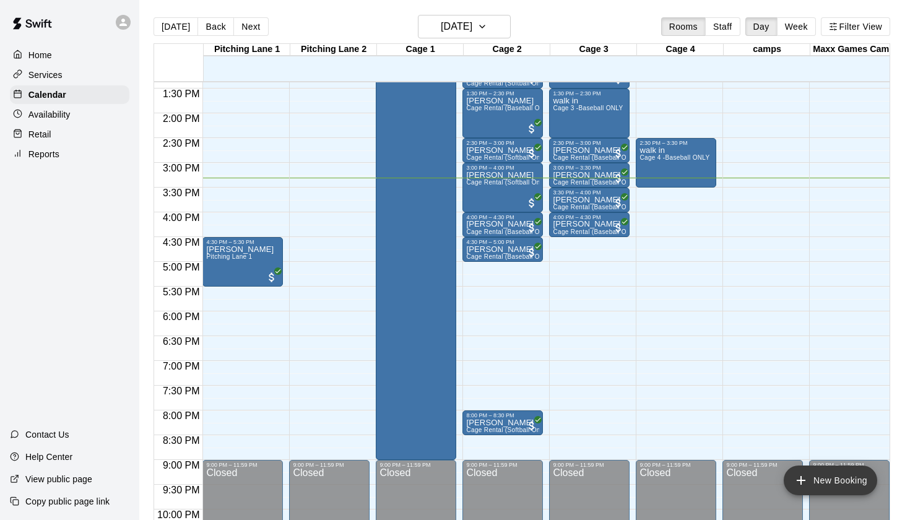  Describe the element at coordinates (589, 168) in the screenshot. I see `div: 3:00 PM – 3:30 PM` at that location.